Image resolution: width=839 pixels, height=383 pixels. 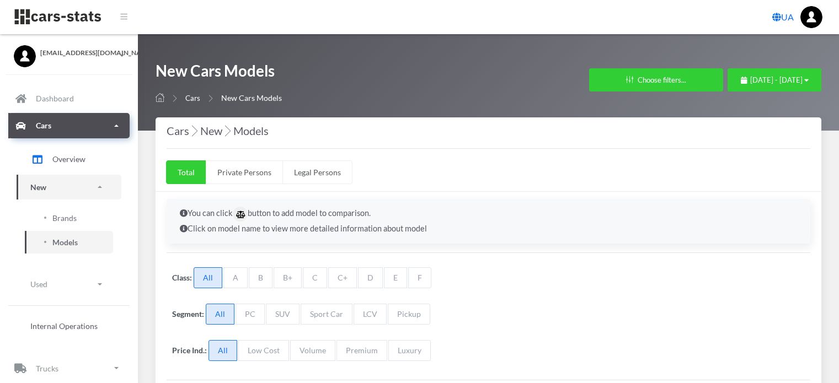 What do you see at coordinates (250, 314) in the screenshot?
I see `span: PC` at bounding box center [250, 314].